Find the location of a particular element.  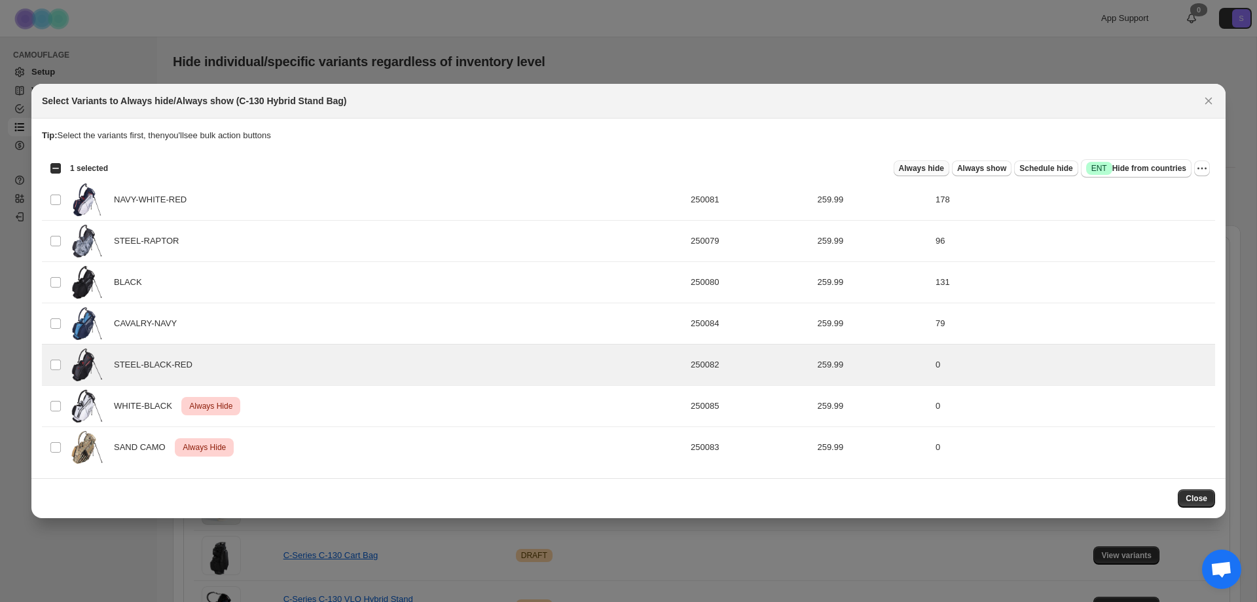

button: More actions is located at coordinates (1202, 168).